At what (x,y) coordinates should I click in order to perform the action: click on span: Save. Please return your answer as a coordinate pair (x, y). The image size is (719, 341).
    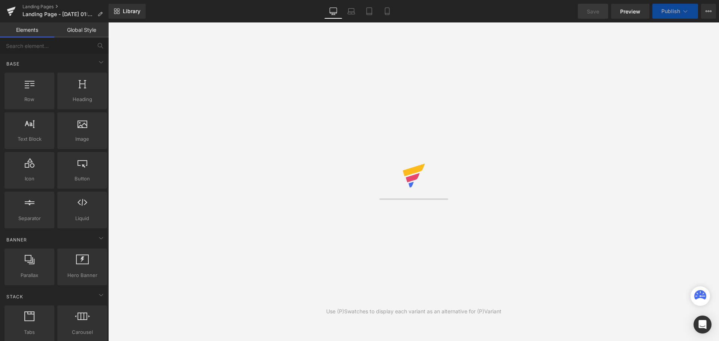
    Looking at the image, I should click on (593, 11).